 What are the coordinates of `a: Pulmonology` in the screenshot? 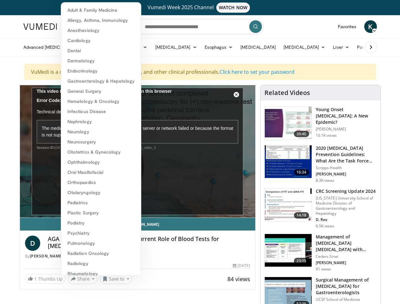 It's located at (101, 243).